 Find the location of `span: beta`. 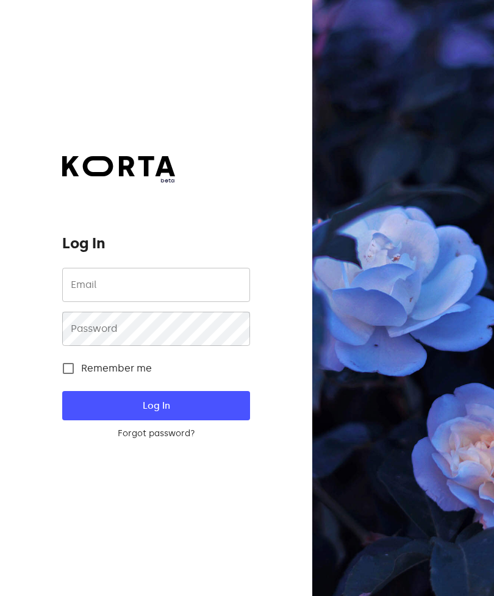

span: beta is located at coordinates (118, 181).